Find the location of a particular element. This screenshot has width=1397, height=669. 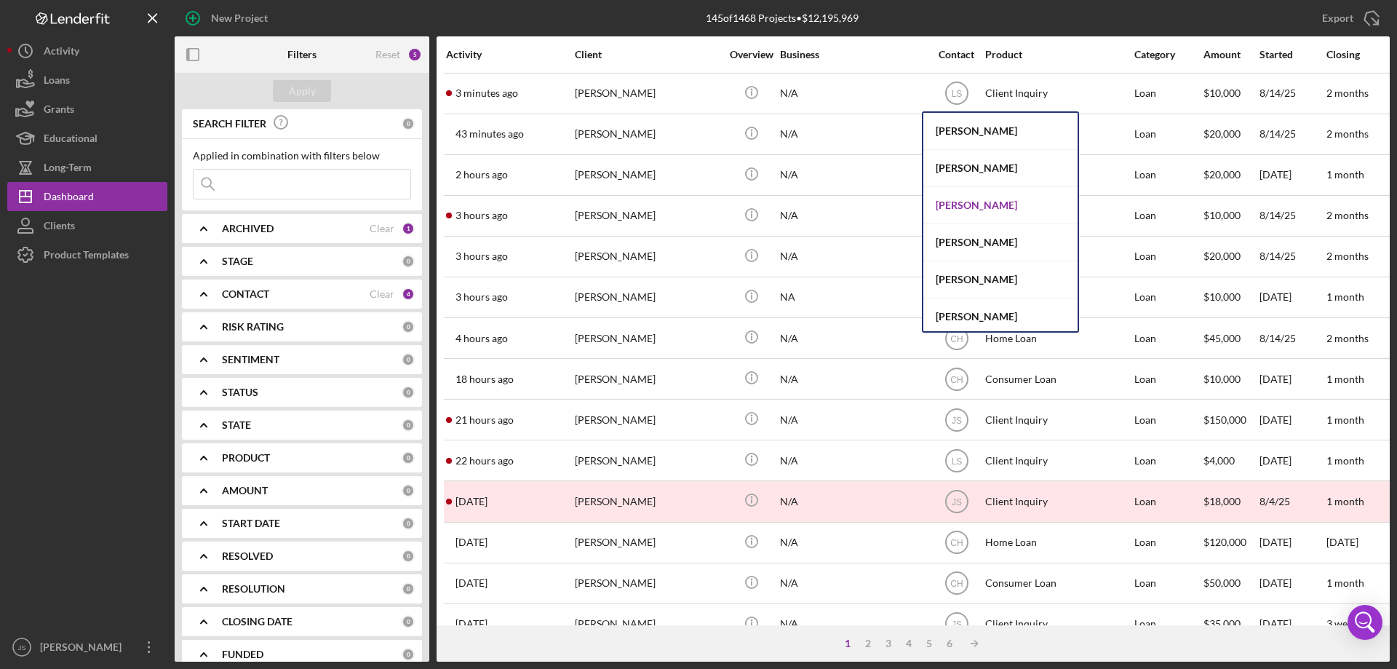

time: 2025-08-12 18:46 is located at coordinates (472, 624).